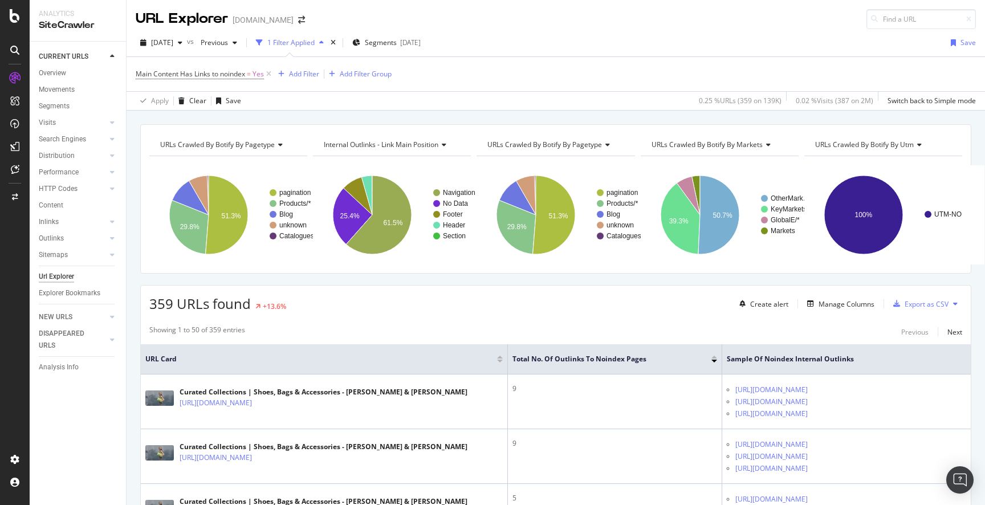 The image size is (985, 505). Describe the element at coordinates (882, 145) in the screenshot. I see `h4: URLs Crawled By Botify By utm` at that location.